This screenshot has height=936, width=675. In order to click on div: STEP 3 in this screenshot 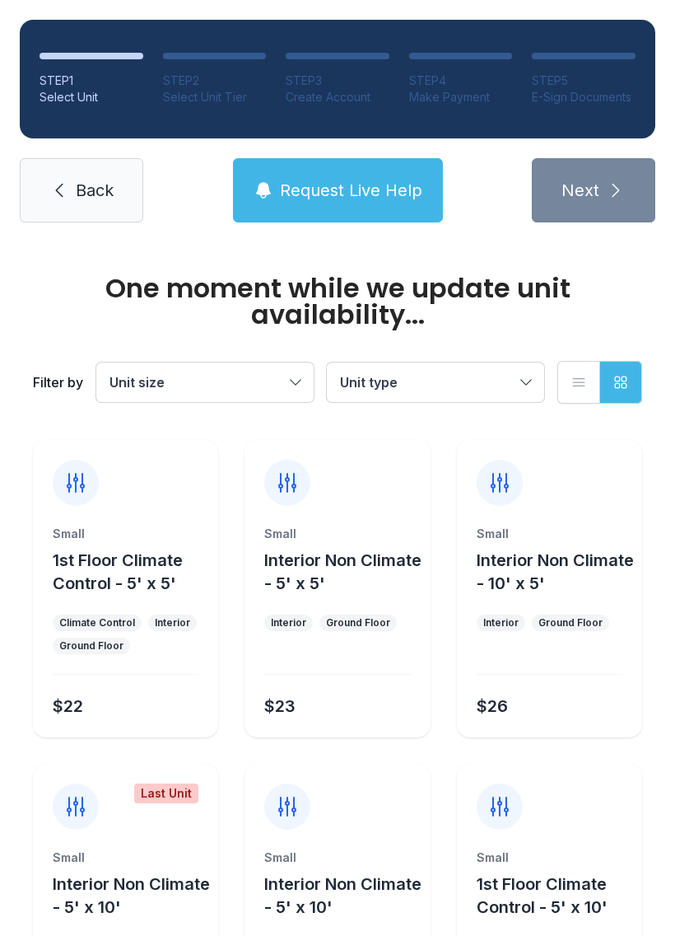, I will do `click(338, 81)`.